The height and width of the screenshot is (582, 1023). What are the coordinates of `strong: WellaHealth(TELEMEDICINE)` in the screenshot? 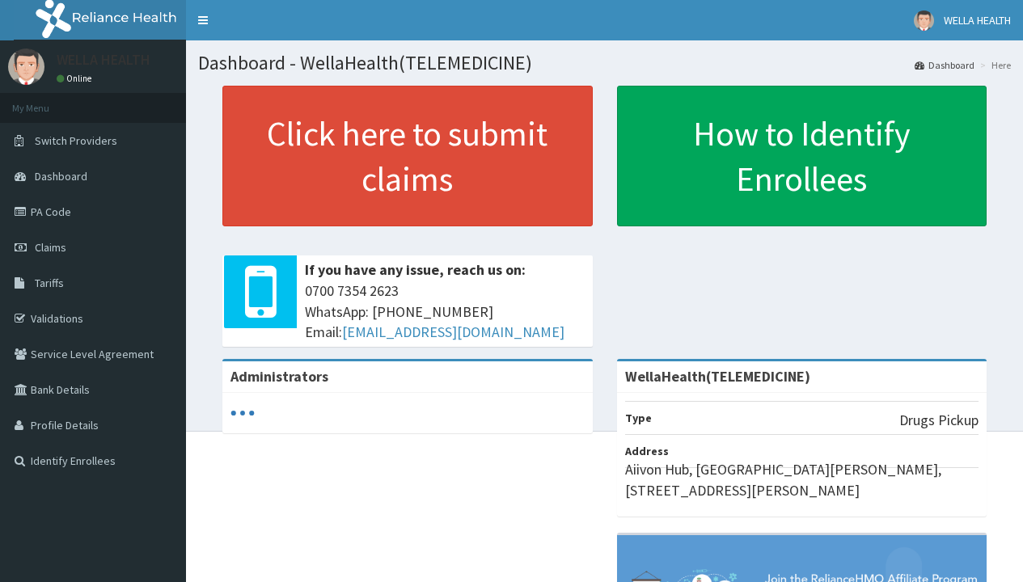 It's located at (717, 376).